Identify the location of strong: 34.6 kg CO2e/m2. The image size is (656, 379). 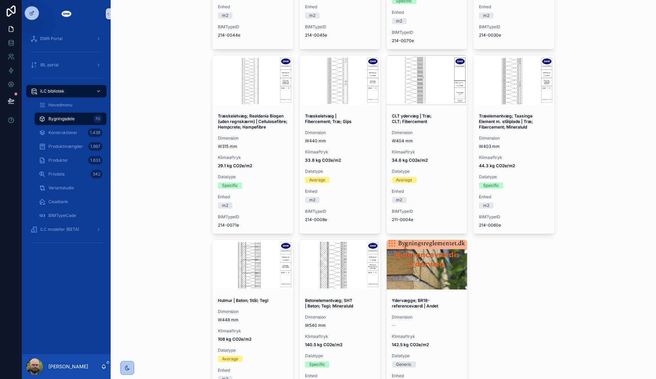
(410, 160).